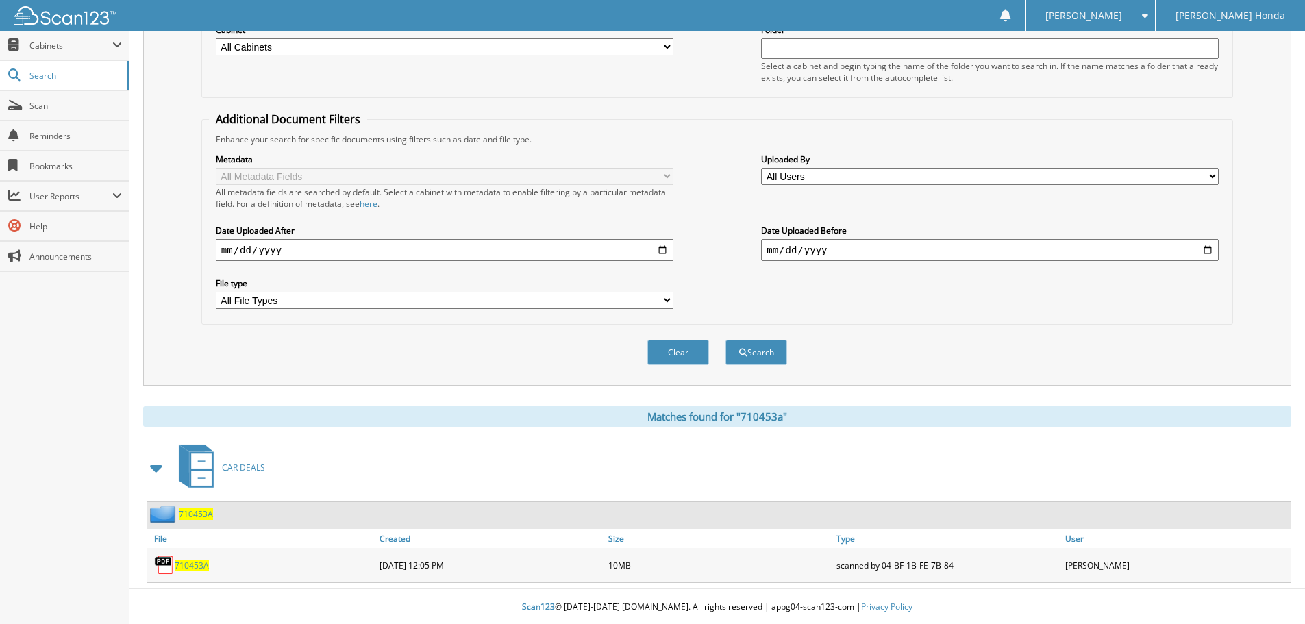 This screenshot has width=1305, height=624. I want to click on a: File, so click(262, 538).